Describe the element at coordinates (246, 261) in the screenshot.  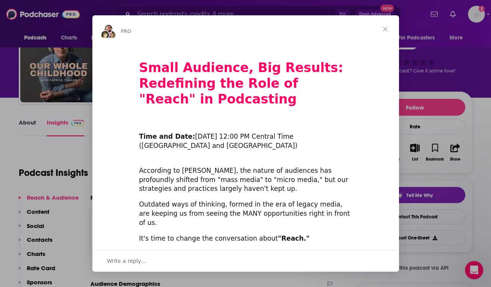
I see `div: Open conversation and reply` at that location.